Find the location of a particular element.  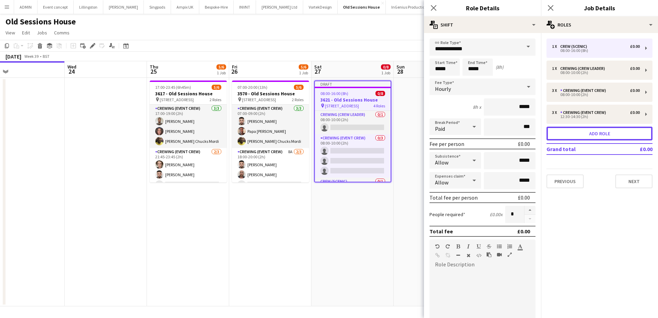

span: Week 39 is located at coordinates (31, 56).